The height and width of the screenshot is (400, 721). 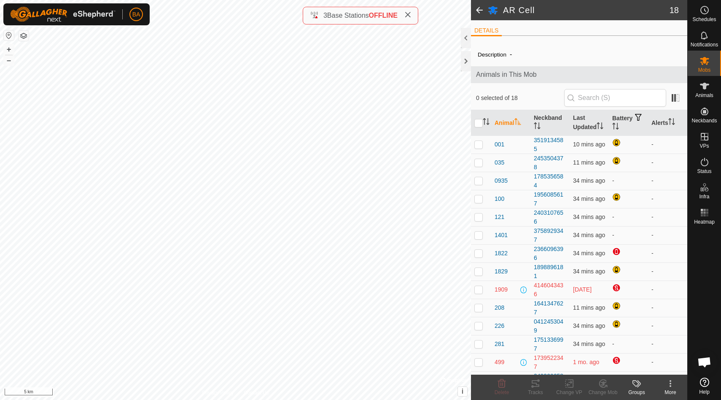 I want to click on span: Delete, so click(x=502, y=392).